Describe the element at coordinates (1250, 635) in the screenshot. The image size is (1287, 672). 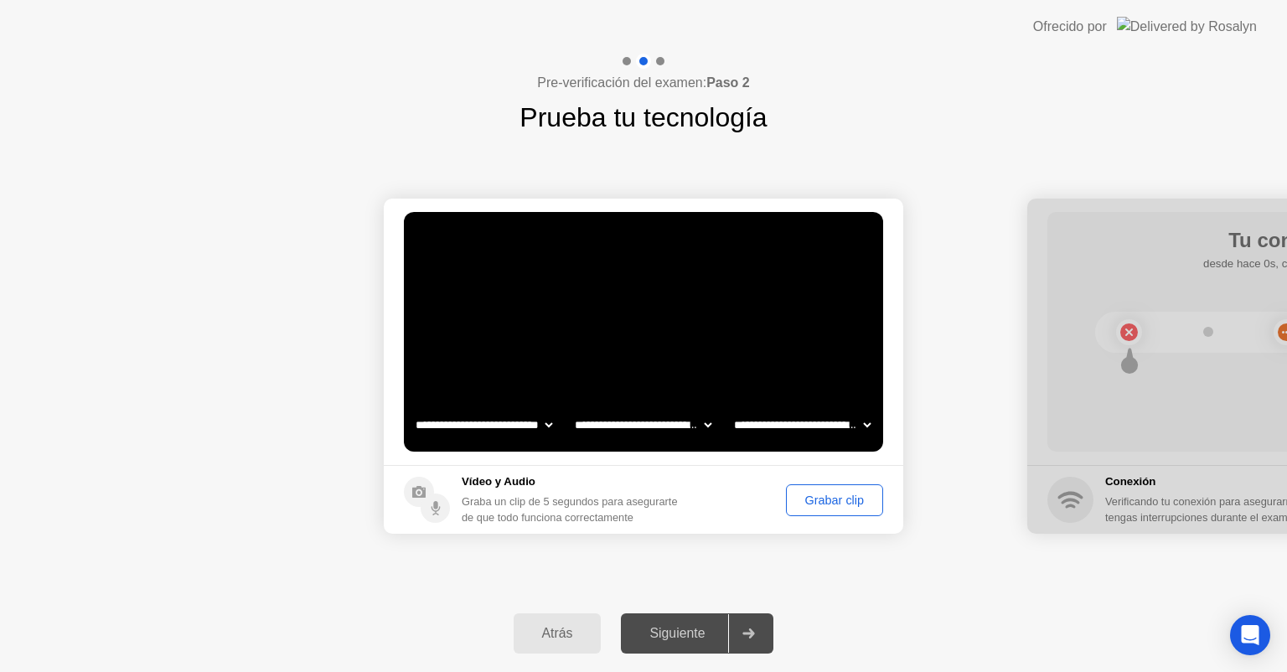
I see `div: Open Intercom Messenger` at that location.